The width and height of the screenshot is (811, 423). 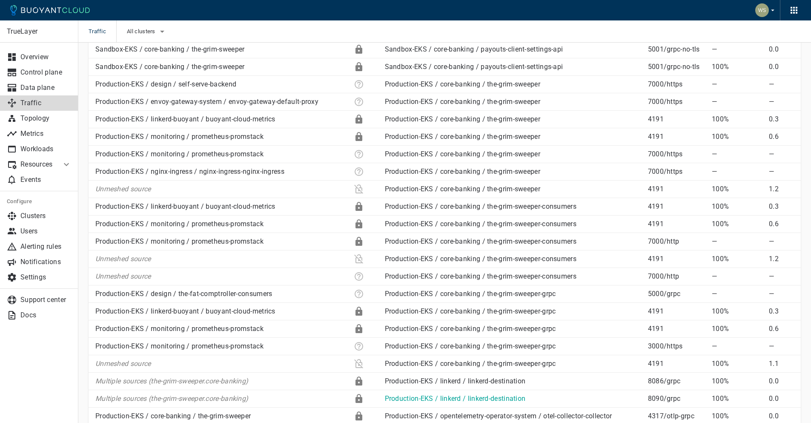 I want to click on p: 1.2, so click(x=781, y=189).